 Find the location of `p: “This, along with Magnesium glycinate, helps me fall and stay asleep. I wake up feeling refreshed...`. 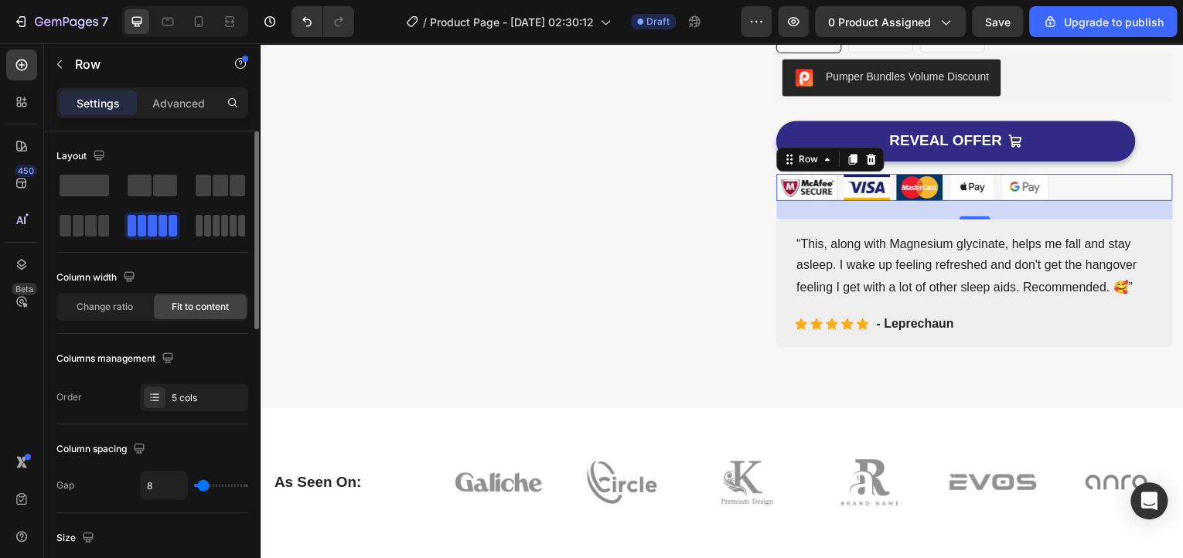

p: “This, along with Magnesium glycinate, helps me fall and stay asleep. I wake up feeling refreshed... is located at coordinates (717, 224).